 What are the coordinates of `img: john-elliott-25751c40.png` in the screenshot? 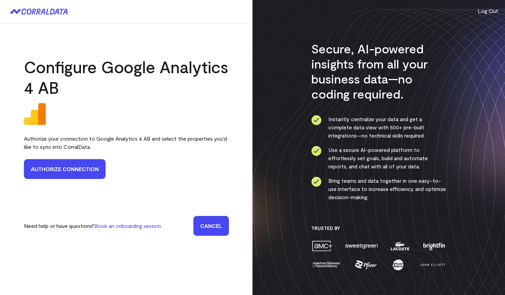 It's located at (432, 264).